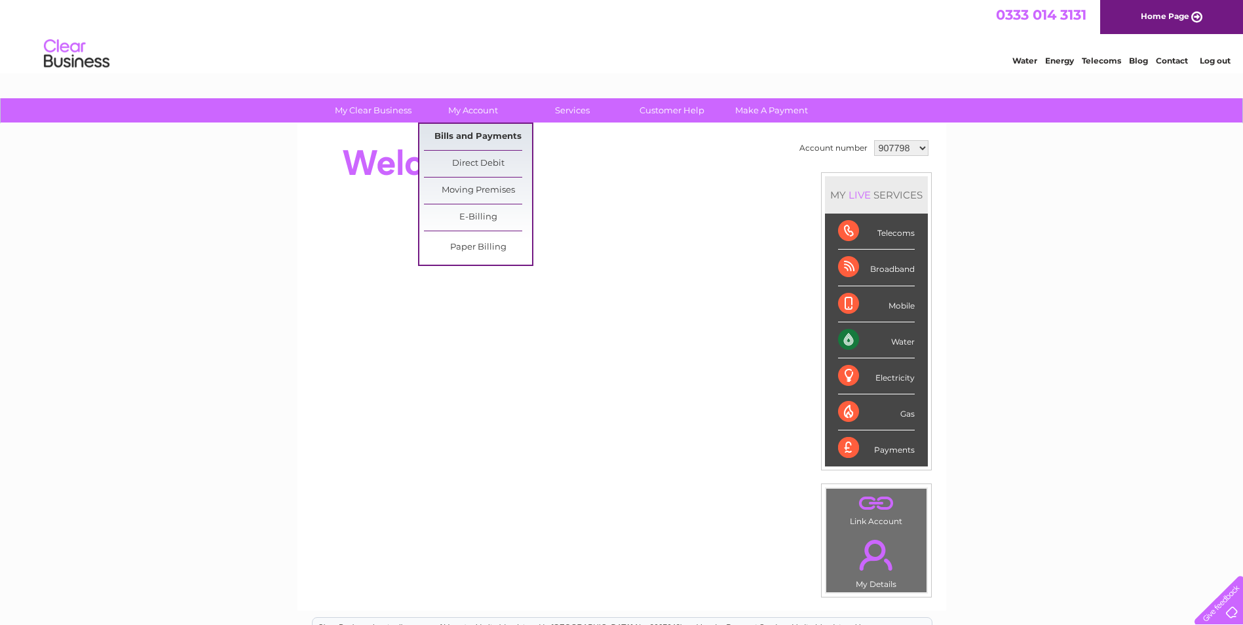 The image size is (1243, 625). Describe the element at coordinates (1059, 60) in the screenshot. I see `a: Energy` at that location.